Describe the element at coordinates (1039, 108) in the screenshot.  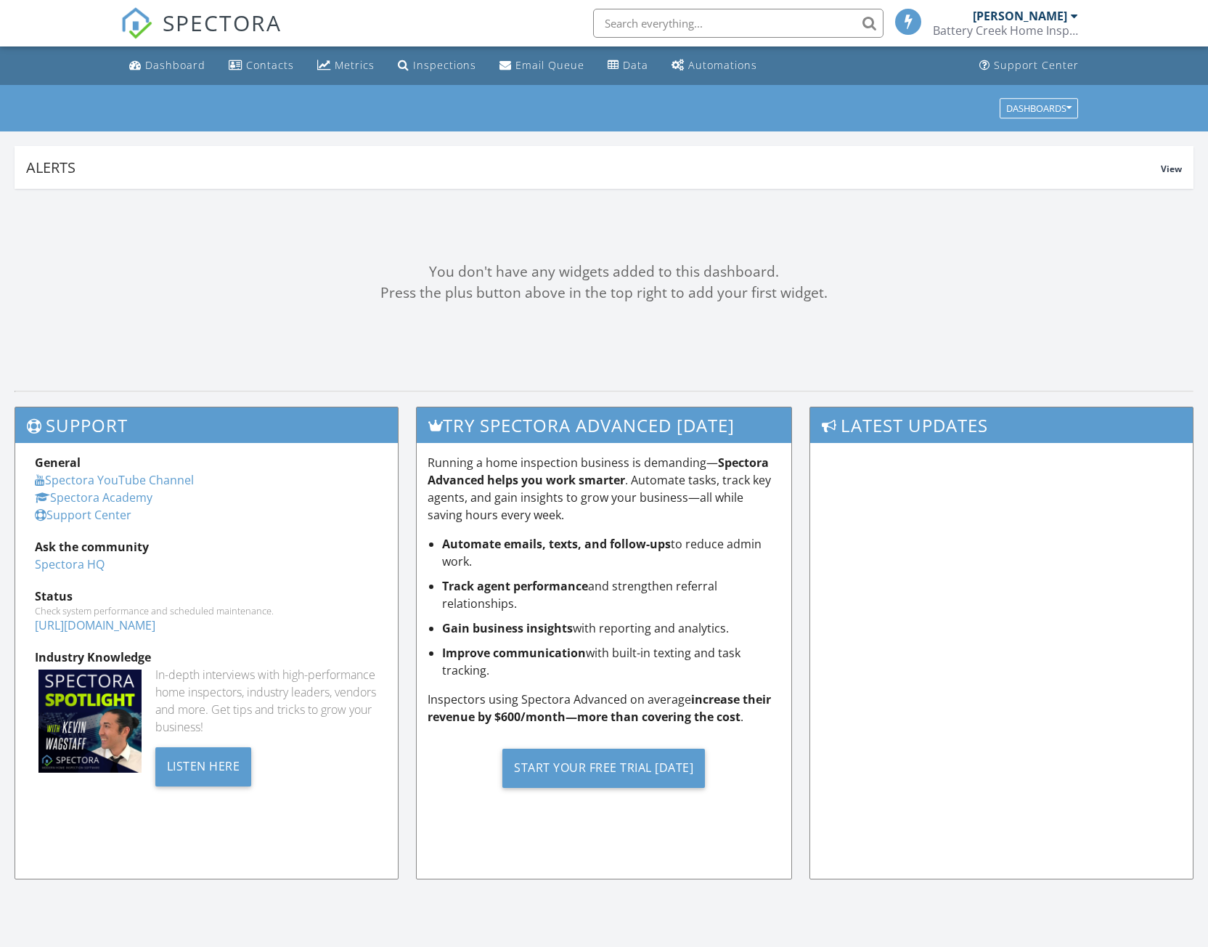
I see `div: Dashboards` at that location.